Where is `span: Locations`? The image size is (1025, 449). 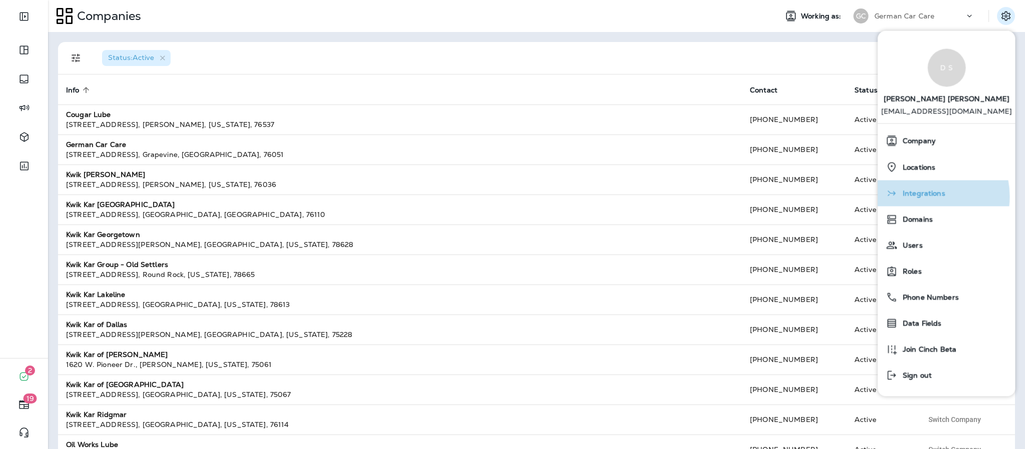
span: Locations is located at coordinates (916, 167).